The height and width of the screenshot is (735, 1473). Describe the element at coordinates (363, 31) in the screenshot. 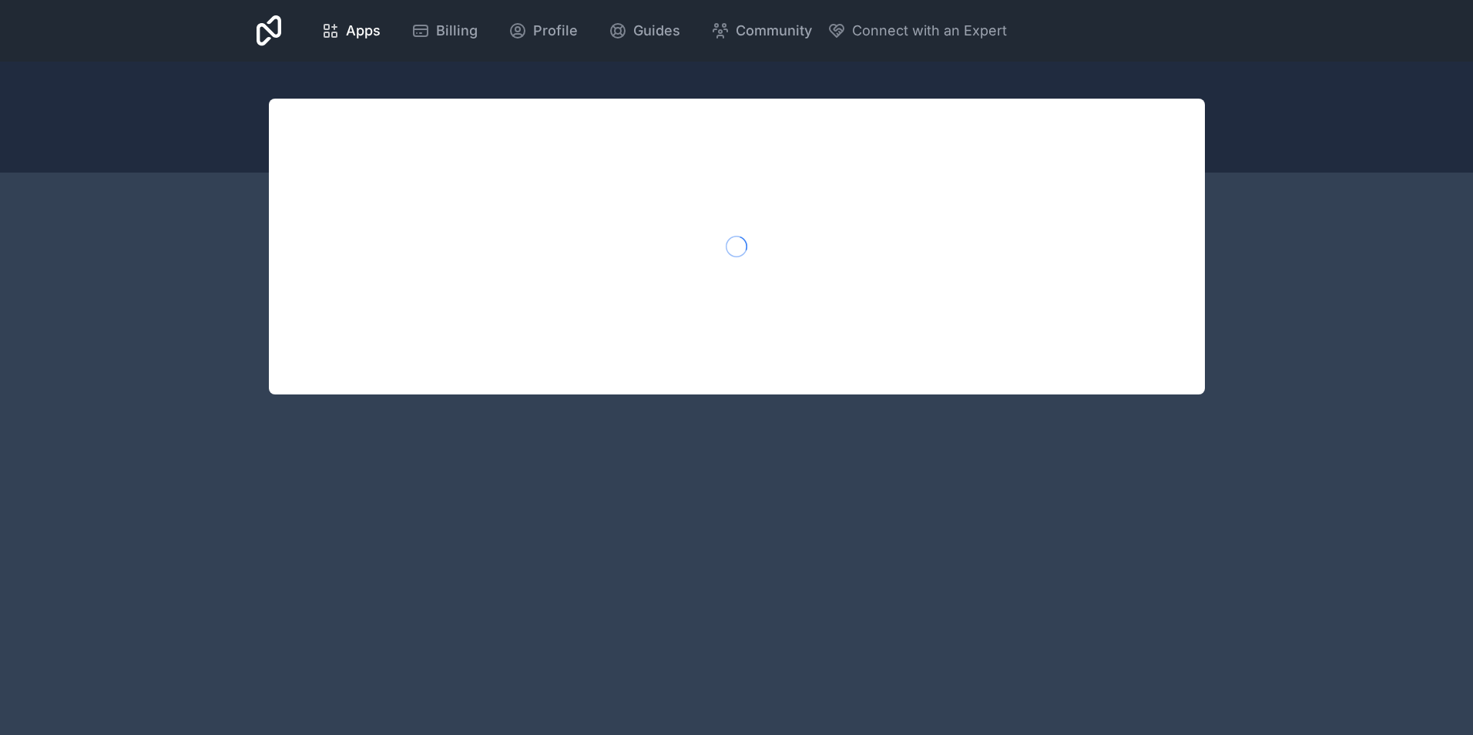

I see `span: Apps` at that location.